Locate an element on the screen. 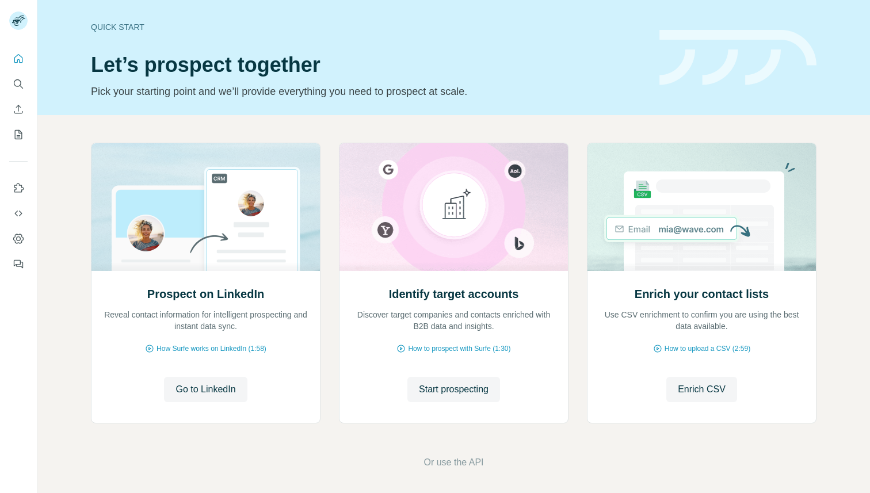 The image size is (870, 493). button: Search is located at coordinates (18, 84).